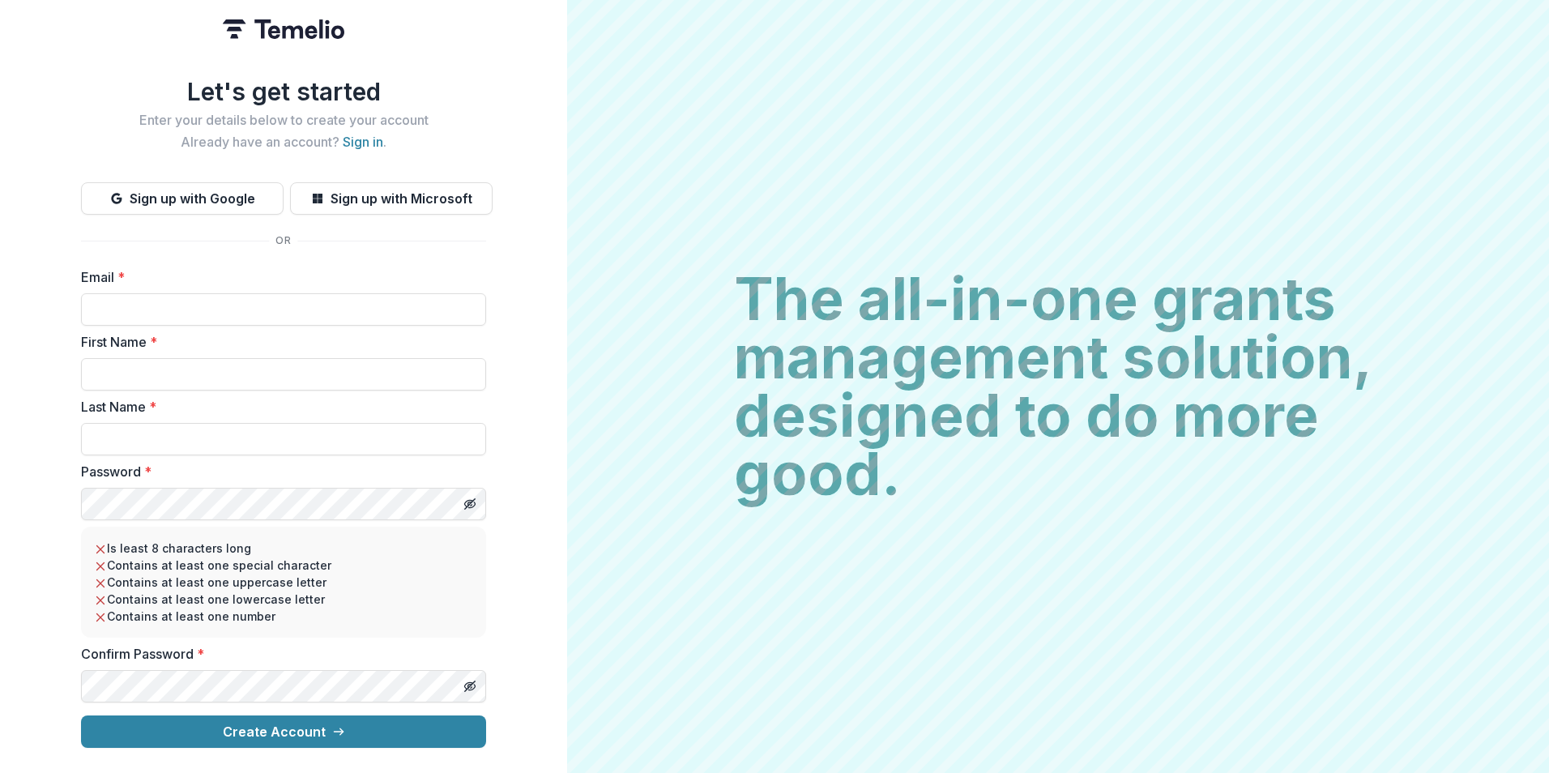 The image size is (1549, 773). Describe the element at coordinates (363, 142) in the screenshot. I see `a: Sign in` at that location.